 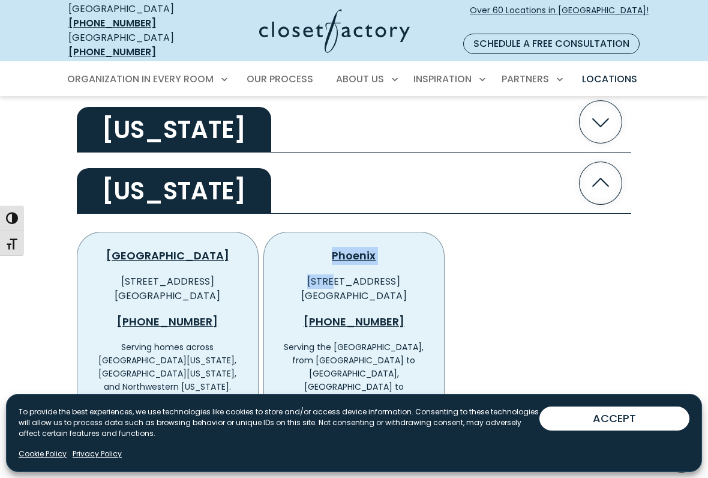 What do you see at coordinates (614, 418) in the screenshot?
I see `button: ACCEPT` at bounding box center [614, 418].